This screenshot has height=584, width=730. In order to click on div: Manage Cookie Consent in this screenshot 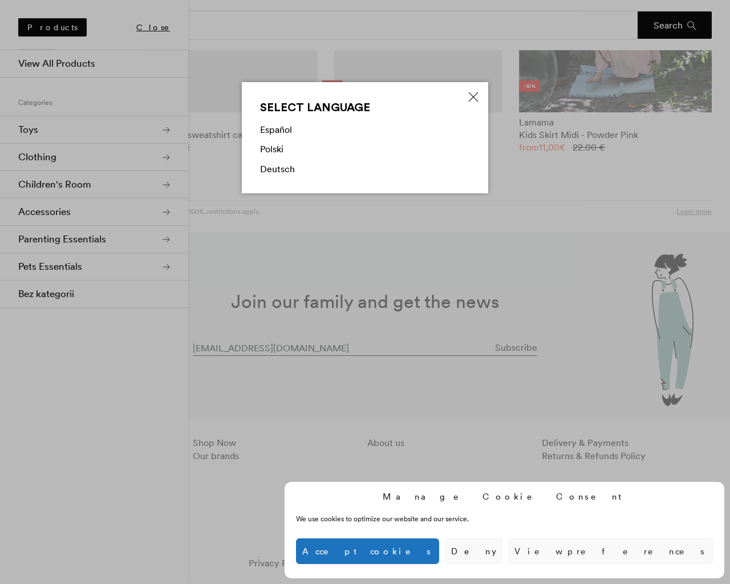, I will do `click(505, 496)`.